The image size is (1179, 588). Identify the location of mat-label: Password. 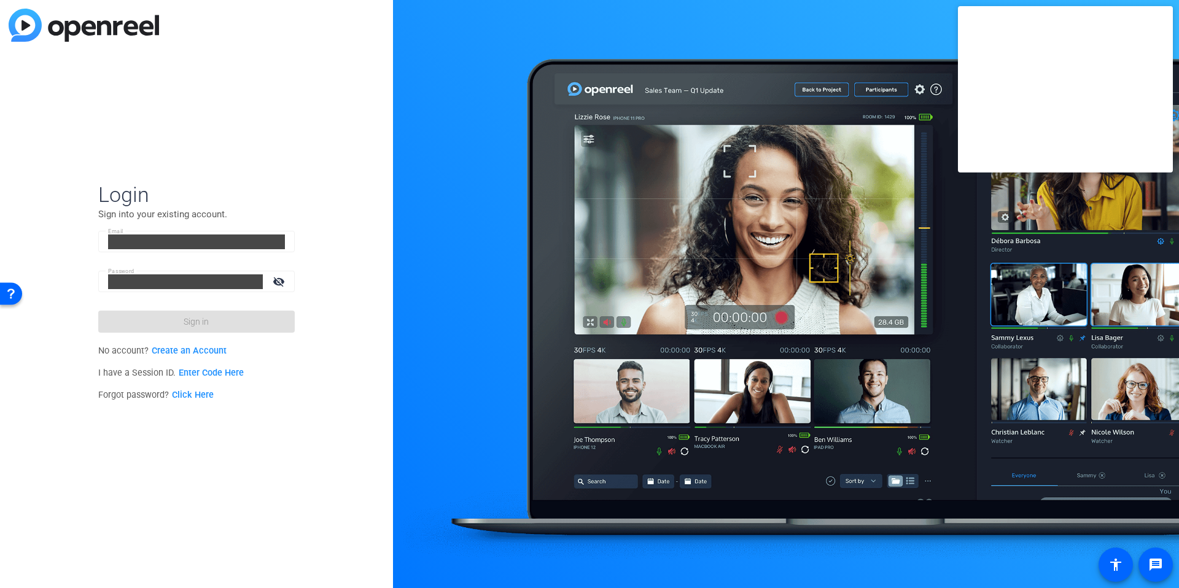
(121, 271).